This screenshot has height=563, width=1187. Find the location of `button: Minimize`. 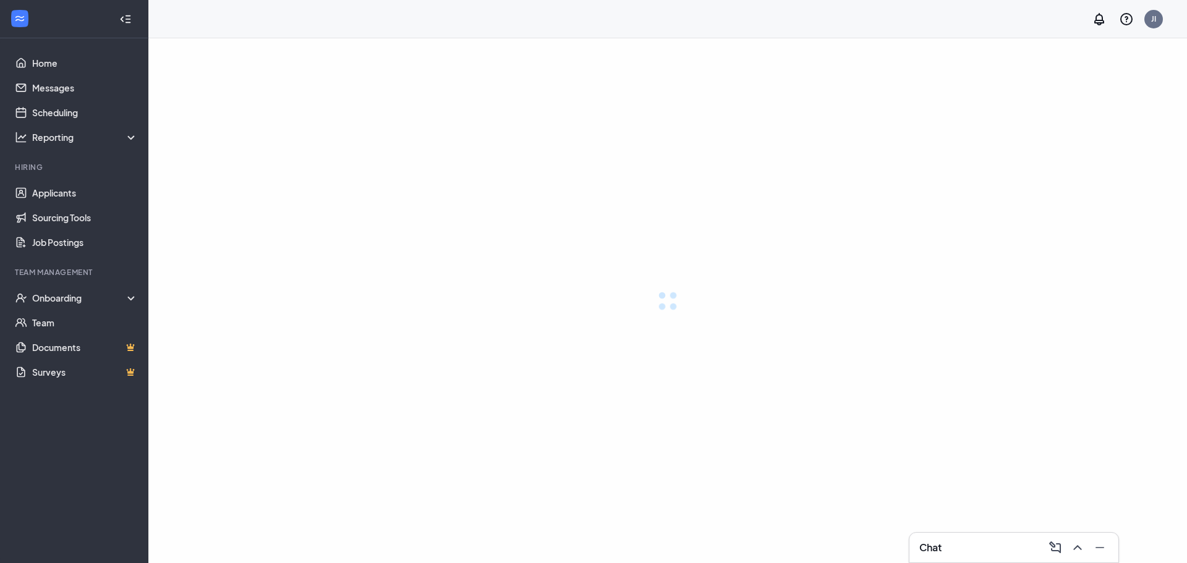

button: Minimize is located at coordinates (1098, 548).